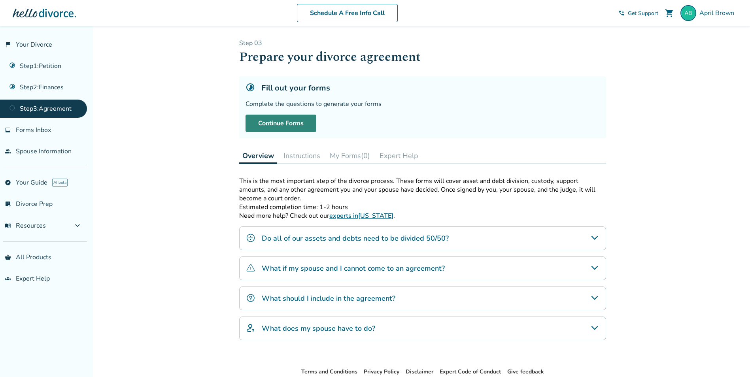 The width and height of the screenshot is (750, 377). Describe the element at coordinates (382, 372) in the screenshot. I see `a: Privacy Policy` at that location.